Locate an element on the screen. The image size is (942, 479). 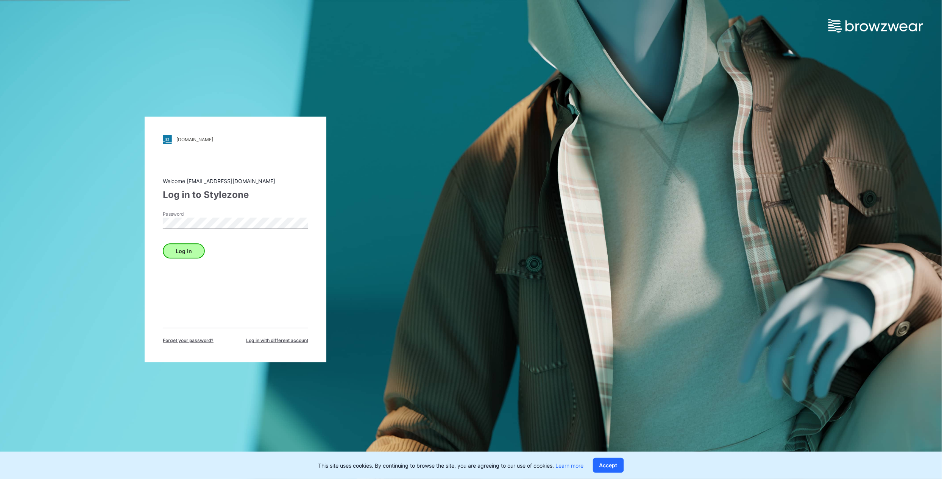
label: Password is located at coordinates (189, 215).